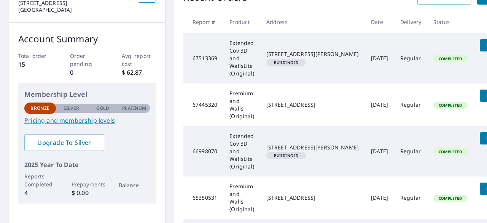 The image size is (487, 223). Describe the element at coordinates (134, 108) in the screenshot. I see `p: Platinum` at that location.